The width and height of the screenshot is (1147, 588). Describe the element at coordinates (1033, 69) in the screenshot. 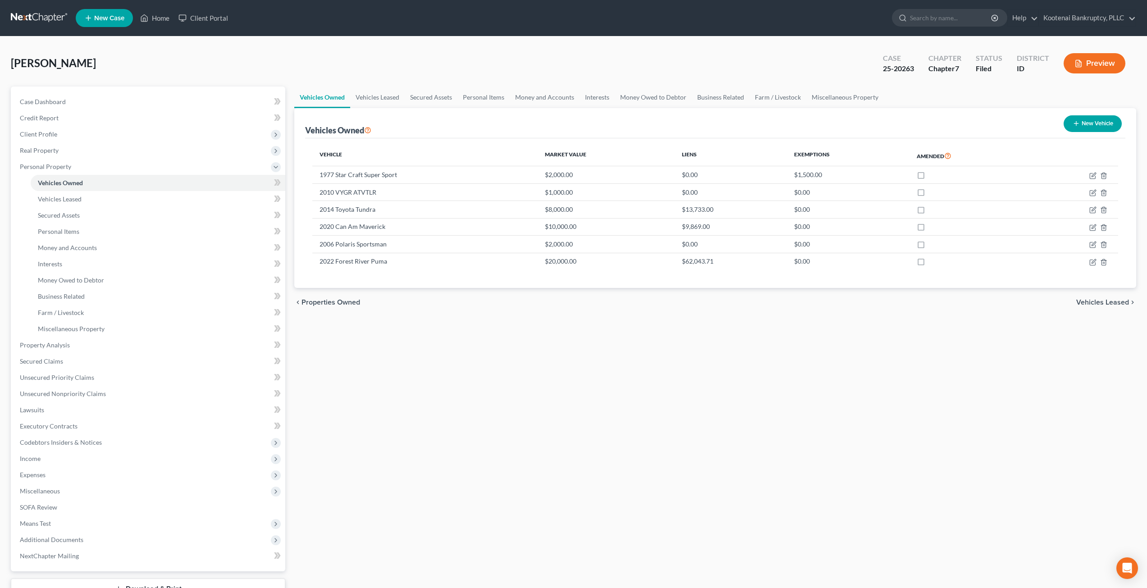

I see `div: ID` at that location.